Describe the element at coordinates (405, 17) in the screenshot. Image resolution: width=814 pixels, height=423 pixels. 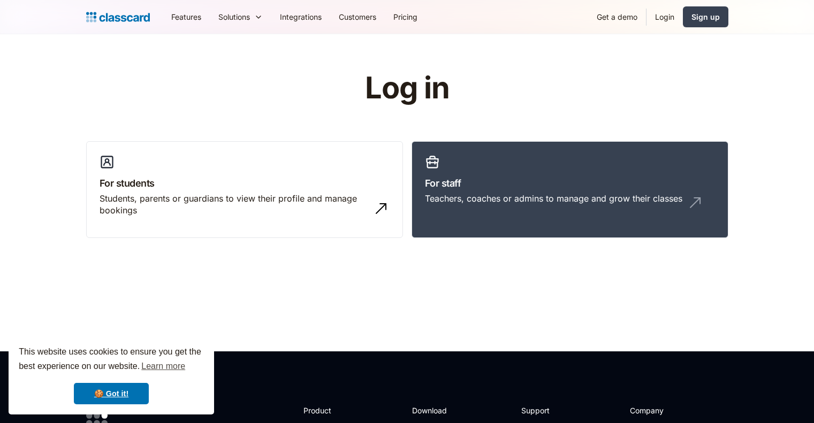
I see `a: Pricing` at that location.